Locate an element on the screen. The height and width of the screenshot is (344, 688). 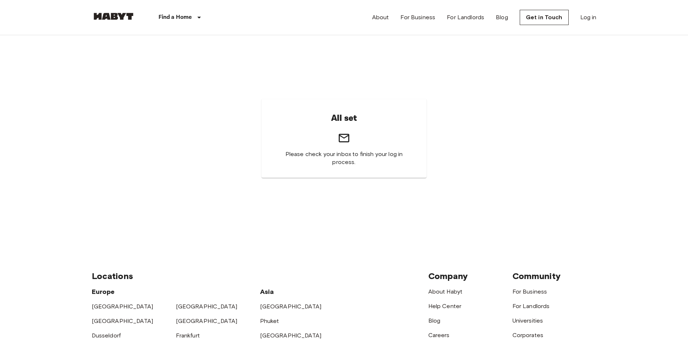
a: Get in Touch is located at coordinates (544, 17).